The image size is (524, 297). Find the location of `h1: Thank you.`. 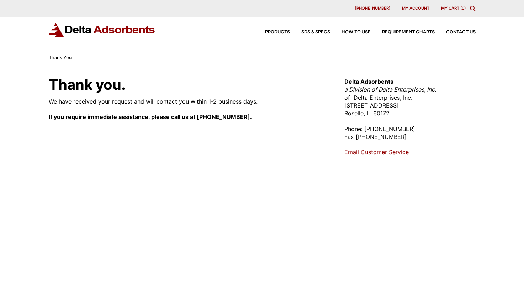

h1: Thank you. is located at coordinates (188, 85).